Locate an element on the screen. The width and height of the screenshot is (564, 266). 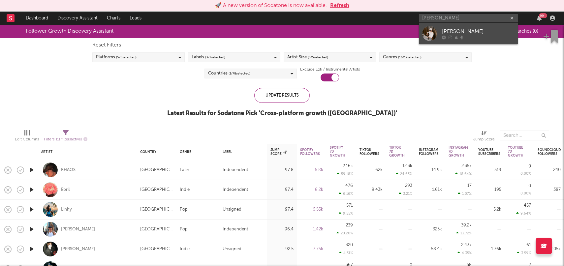
div: Countries is located at coordinates (229, 74).